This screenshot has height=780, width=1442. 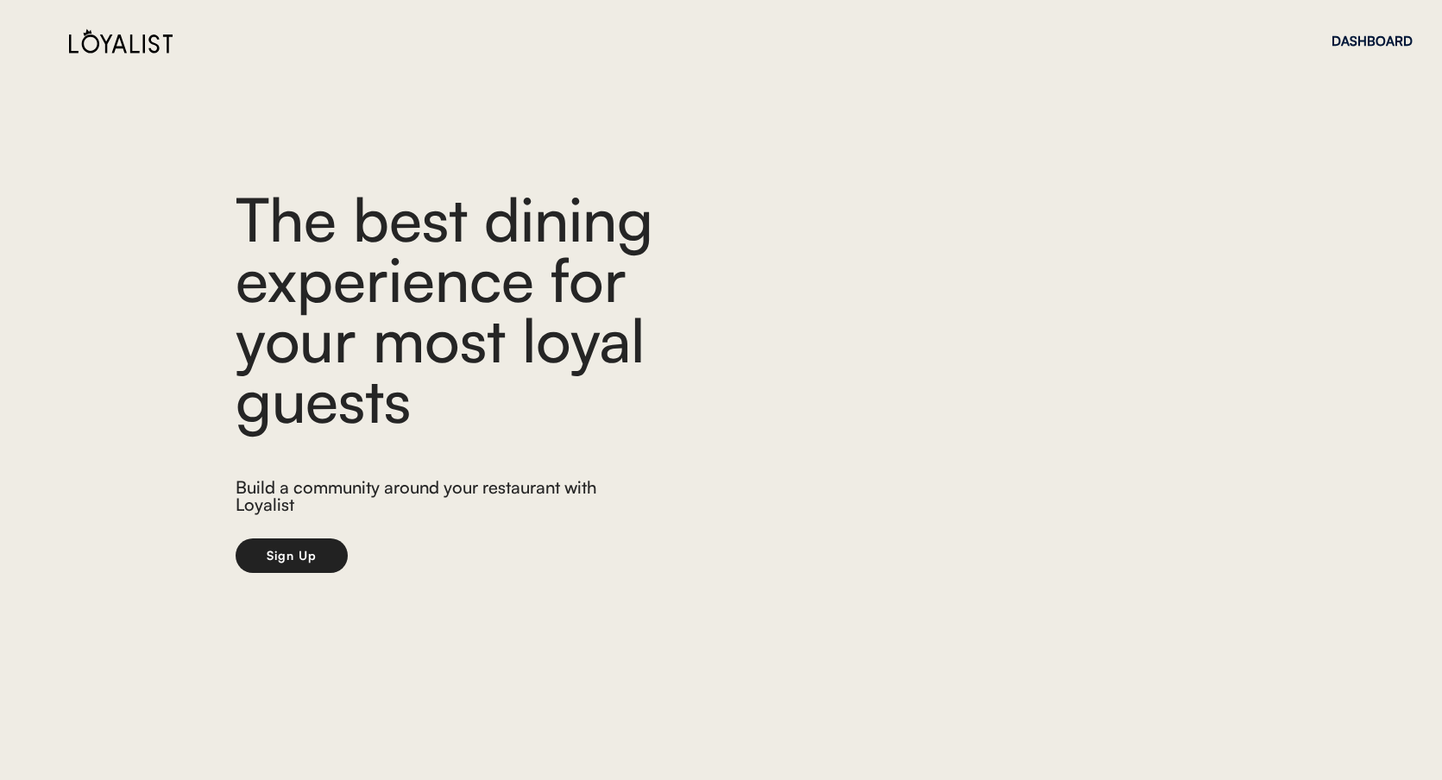 I want to click on img: yH5BAEAAAAALAAAAAABAAEAAAIBRAA7, so click(x=1006, y=381).